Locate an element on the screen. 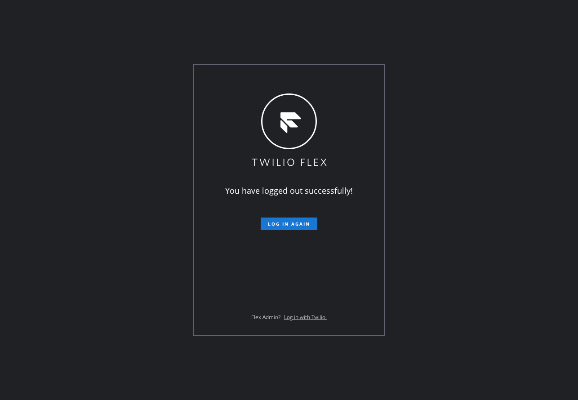  span: You have logged out successfully! is located at coordinates (289, 190).